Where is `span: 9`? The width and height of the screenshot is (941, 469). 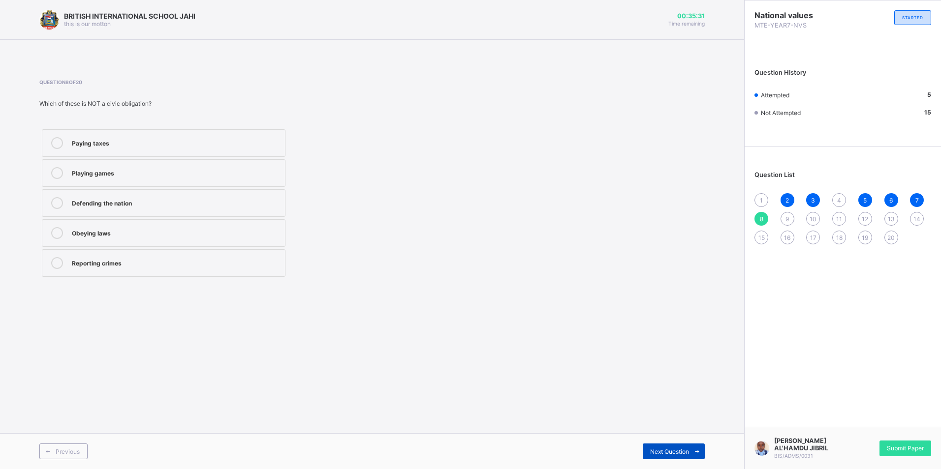
span: 9 is located at coordinates (787, 219).